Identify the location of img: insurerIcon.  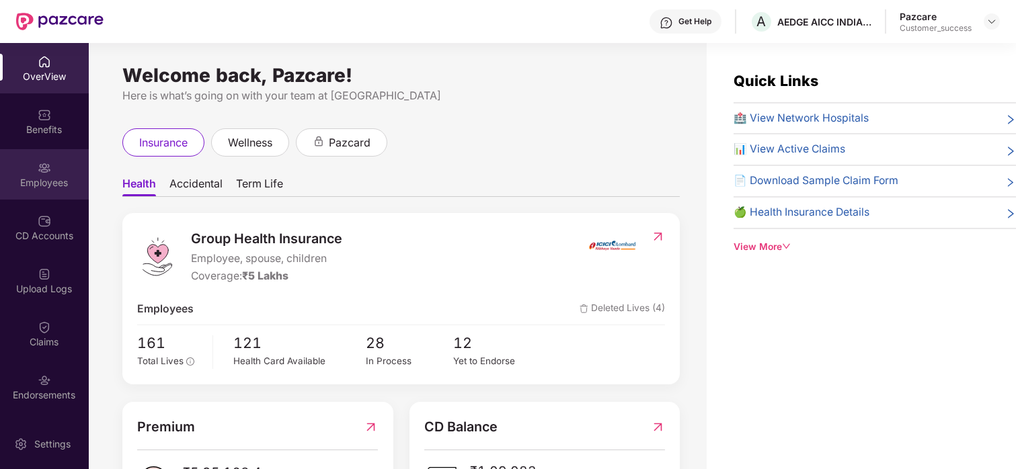
(612, 245).